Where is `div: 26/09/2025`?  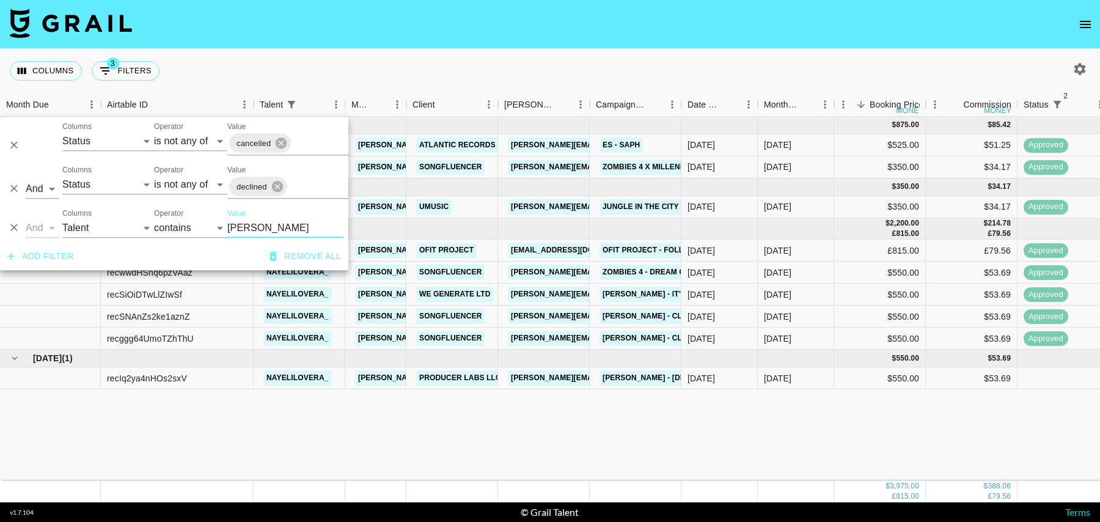
div: 26/09/2025 is located at coordinates (701, 378).